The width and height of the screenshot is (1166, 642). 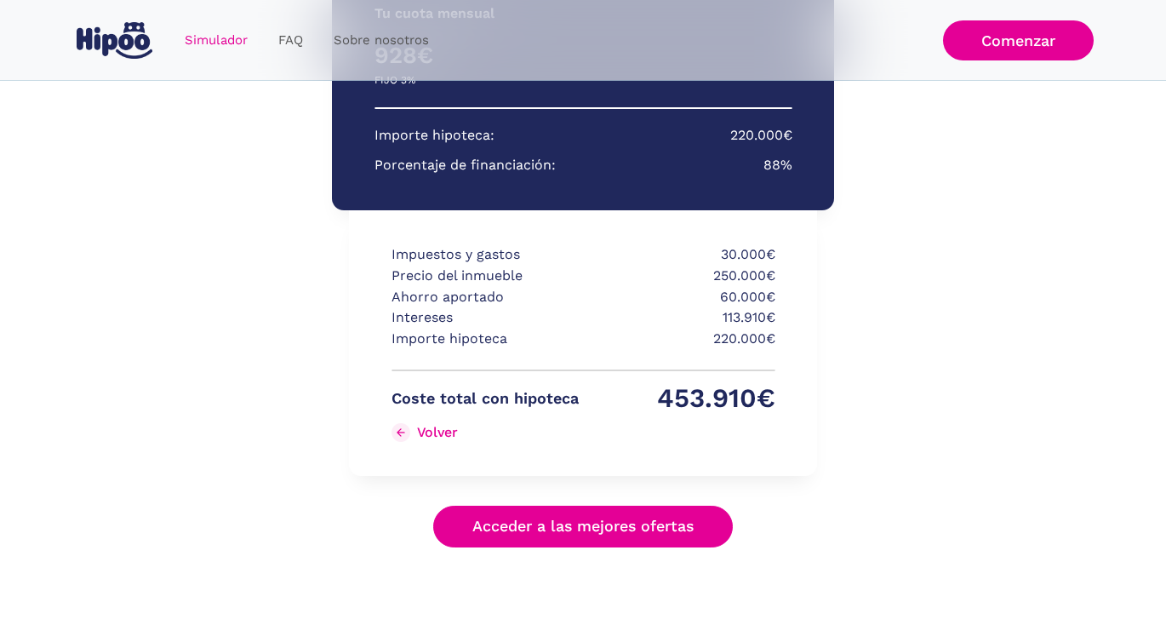 What do you see at coordinates (583, 526) in the screenshot?
I see `a: Acceder a las mejores ofertas` at bounding box center [583, 526].